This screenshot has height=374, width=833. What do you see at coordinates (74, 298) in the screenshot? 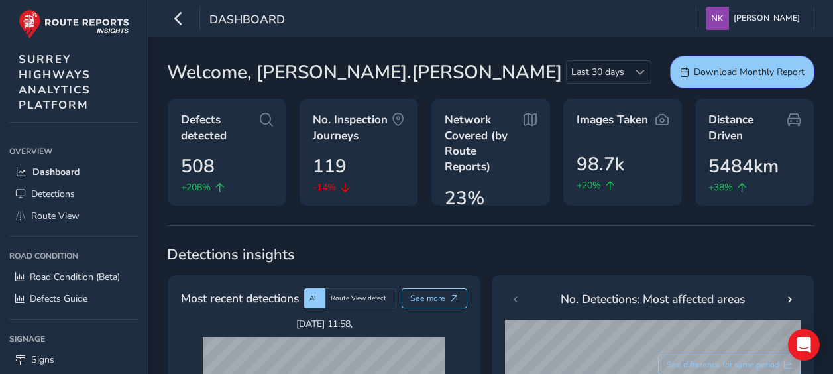
I see `a: Defects Guide` at bounding box center [74, 298].